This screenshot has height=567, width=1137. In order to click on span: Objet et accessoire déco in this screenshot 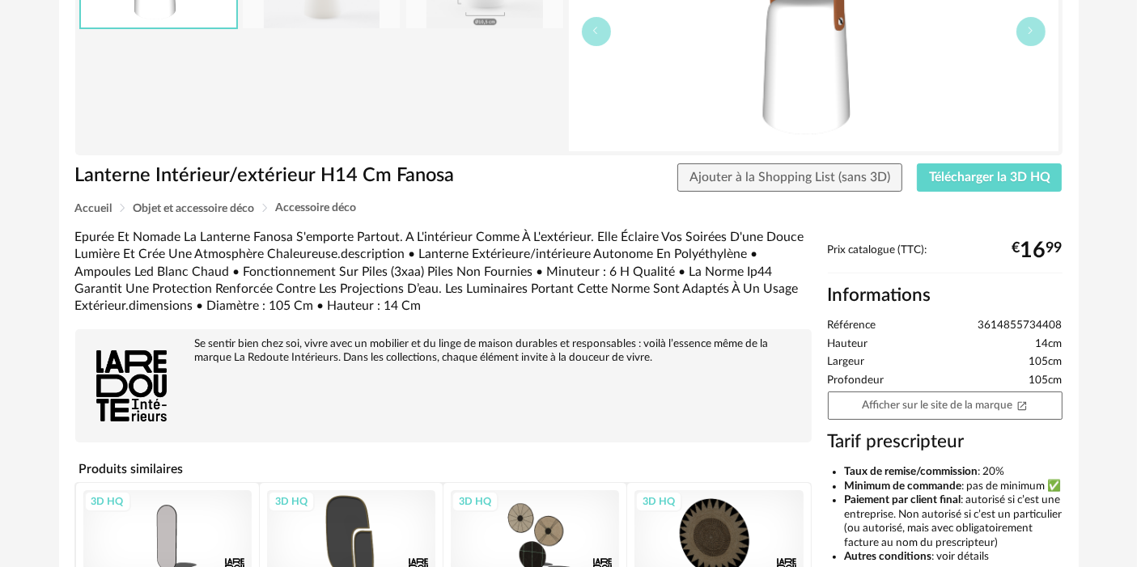, I will do `click(194, 209)`.